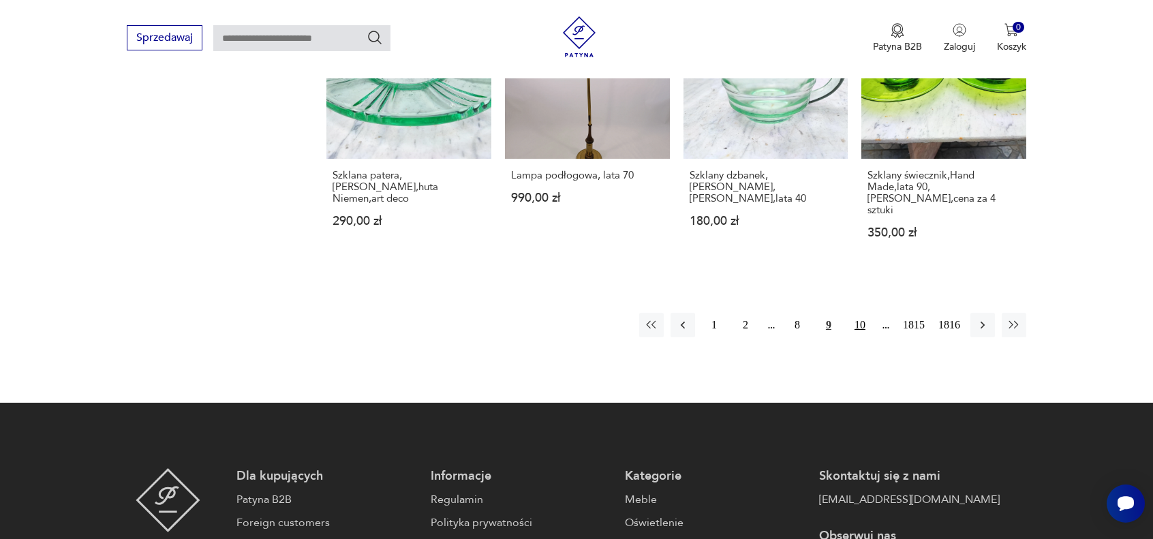 The height and width of the screenshot is (539, 1153). Describe the element at coordinates (714, 325) in the screenshot. I see `button: 1` at that location.